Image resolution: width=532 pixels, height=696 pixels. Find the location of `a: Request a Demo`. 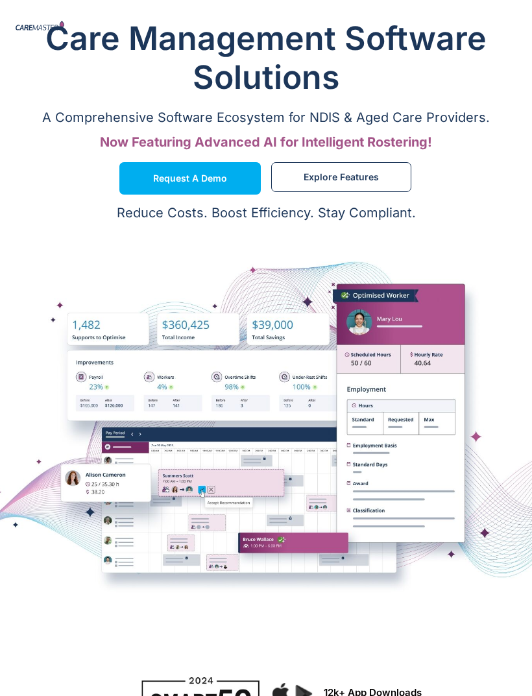

a: Request a Demo is located at coordinates (190, 178).